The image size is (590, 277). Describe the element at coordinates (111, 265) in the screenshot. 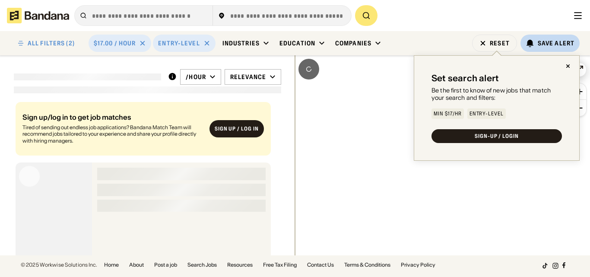

I see `a: Home` at that location.